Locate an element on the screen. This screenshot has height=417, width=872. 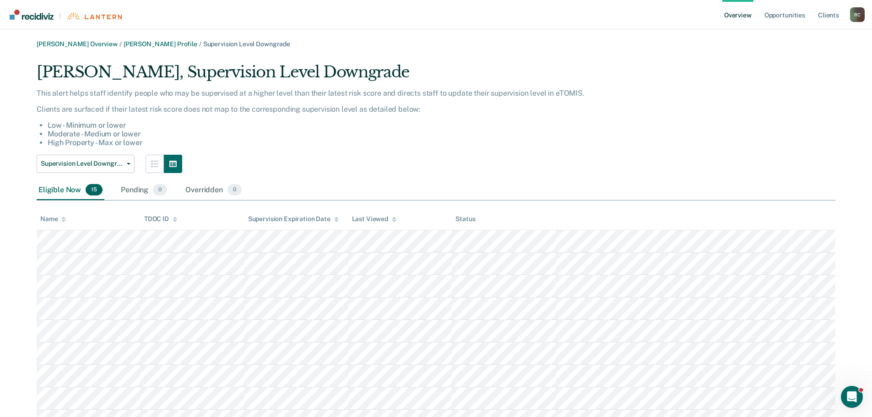
p: This alert helps staff identify people who may be supervised at a higher level than their latest ... is located at coordinates (364, 93).